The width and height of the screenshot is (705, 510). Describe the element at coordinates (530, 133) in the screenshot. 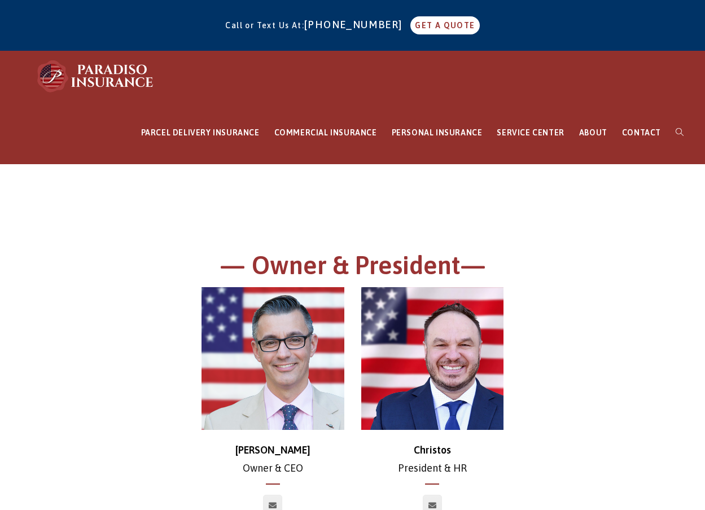

I see `a: SERVICE CENTER` at that location.